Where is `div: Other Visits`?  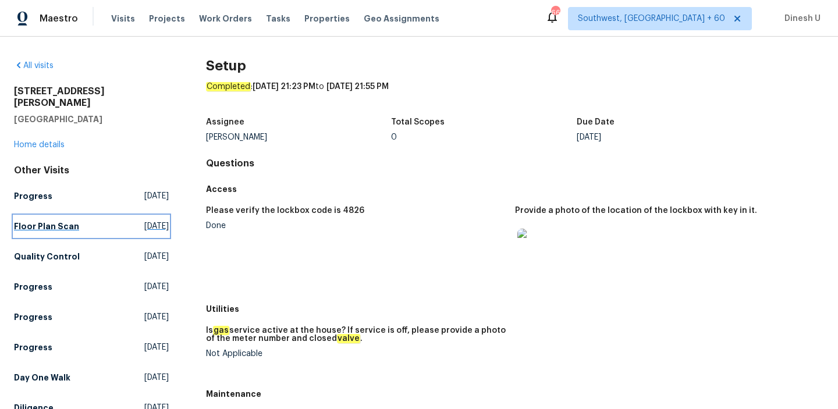 div: Other Visits is located at coordinates (91, 170).